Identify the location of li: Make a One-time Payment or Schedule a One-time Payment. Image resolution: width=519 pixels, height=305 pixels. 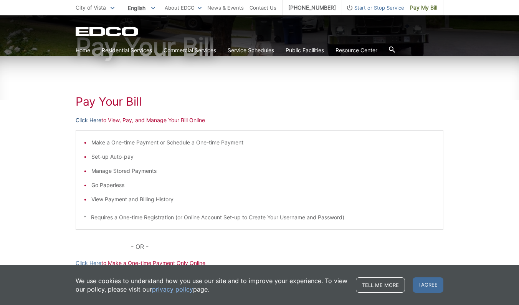
(263, 142).